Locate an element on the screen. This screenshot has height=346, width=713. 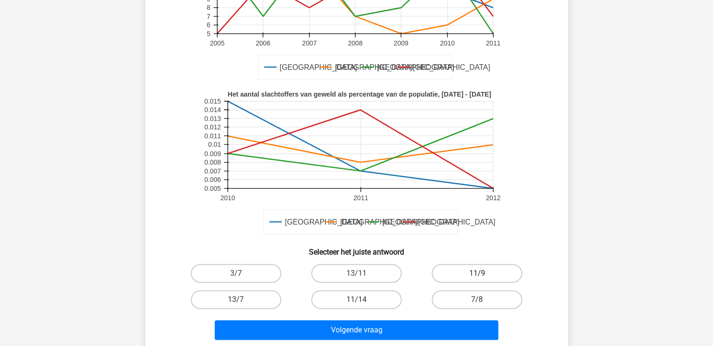
text: 8 is located at coordinates (208, 8).